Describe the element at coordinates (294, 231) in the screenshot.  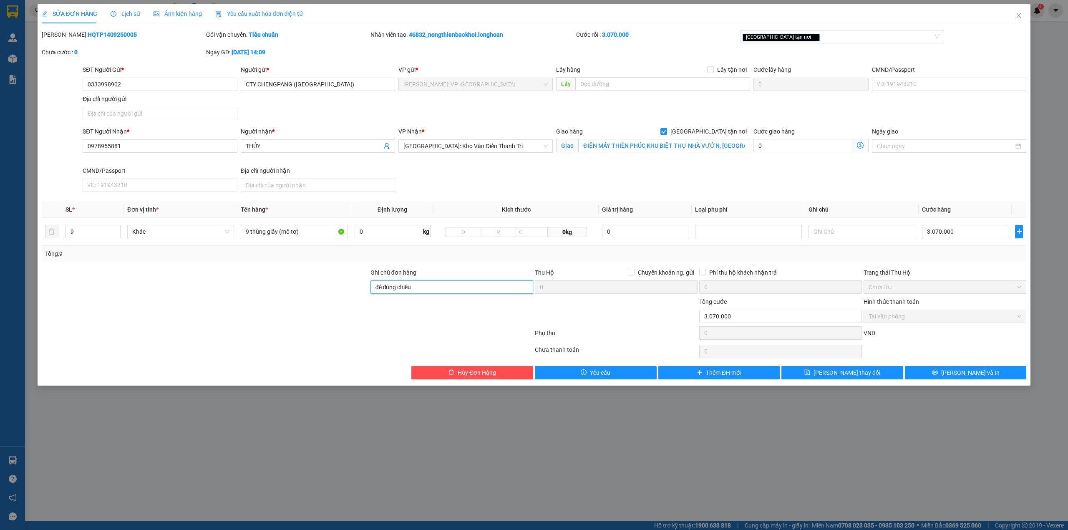
I see `input: VD: Bàn, Ghế` at that location.